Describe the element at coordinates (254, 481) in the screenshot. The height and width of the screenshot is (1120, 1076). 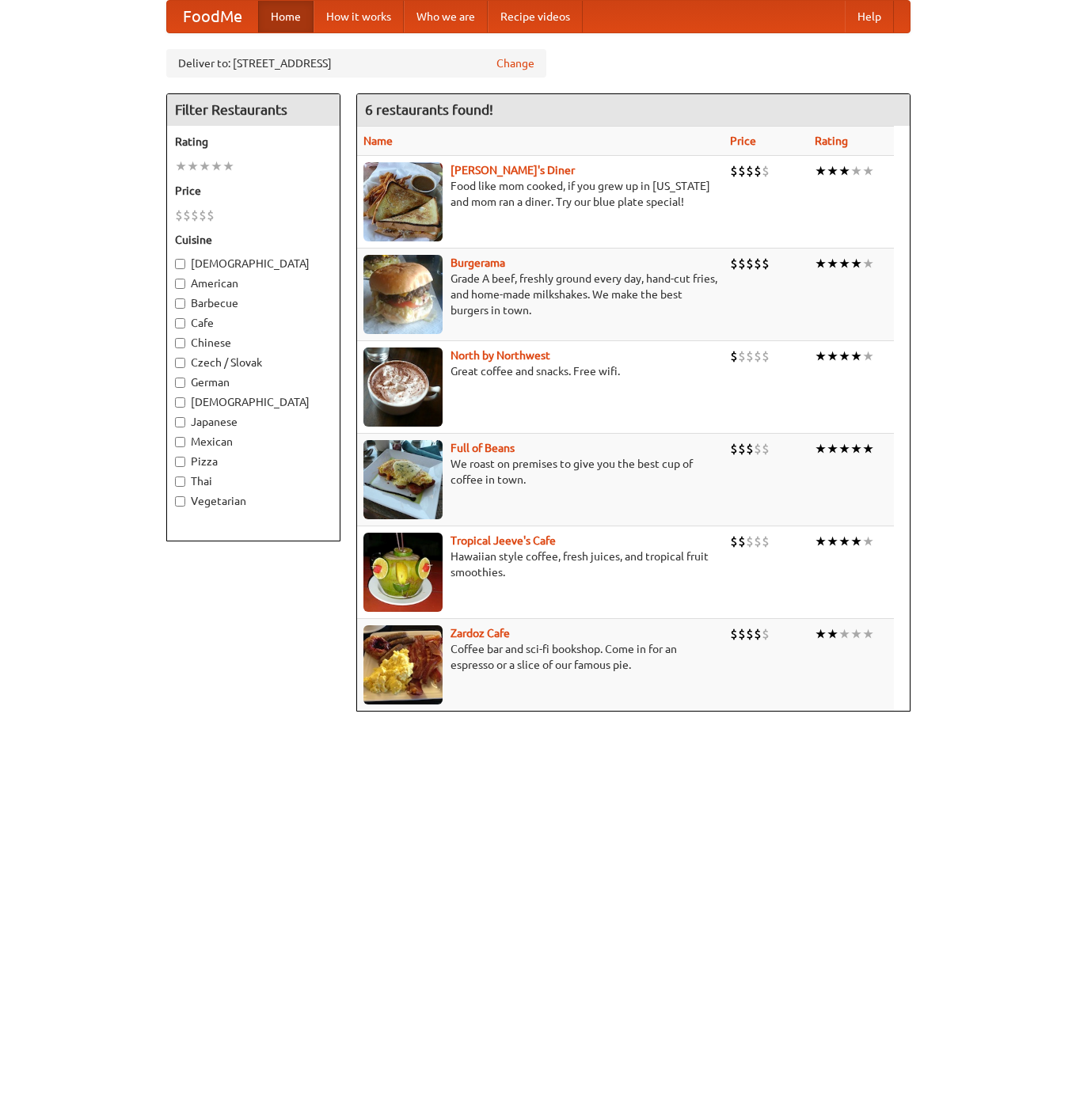
I see `label: Thai` at that location.